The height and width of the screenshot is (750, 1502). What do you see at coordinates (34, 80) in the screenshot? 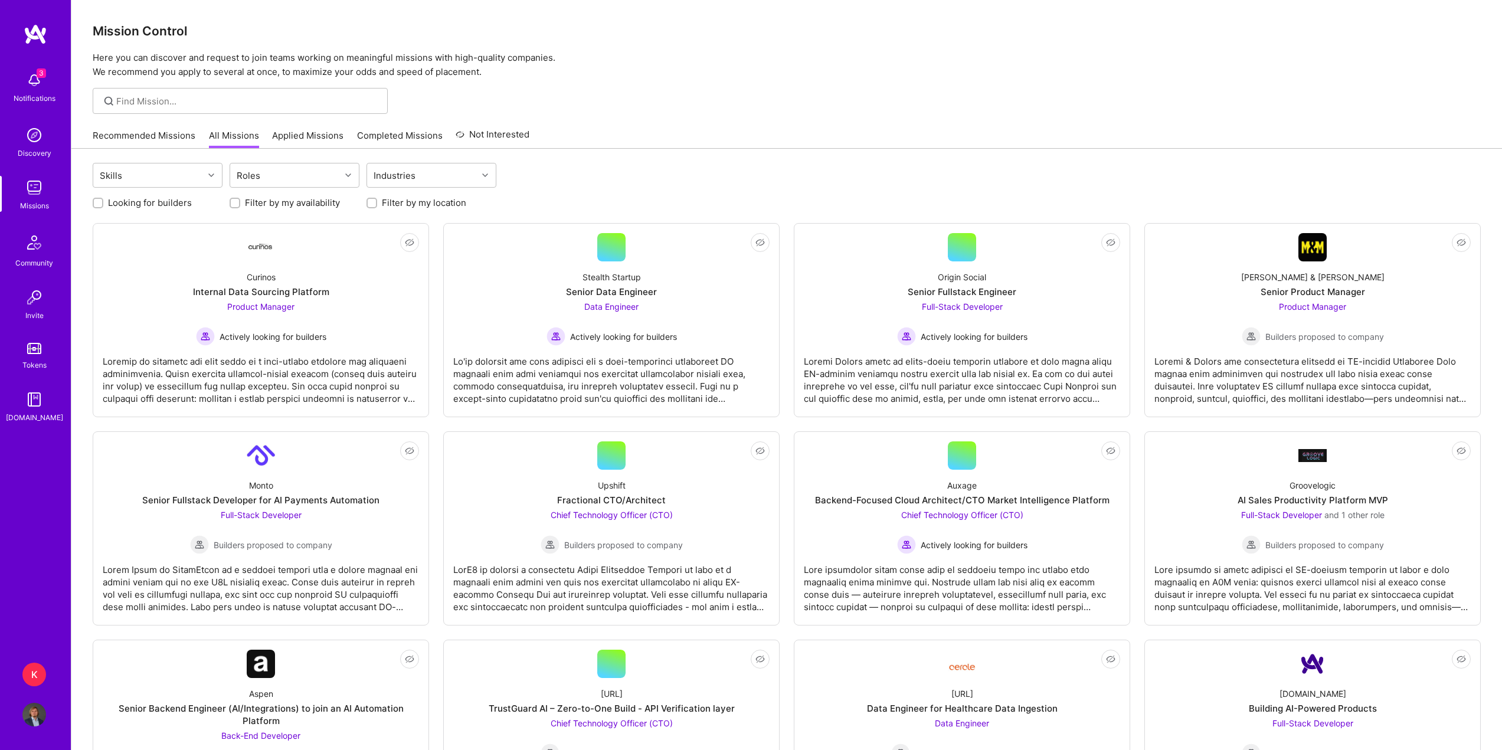
I see `img: bell` at bounding box center [34, 80].